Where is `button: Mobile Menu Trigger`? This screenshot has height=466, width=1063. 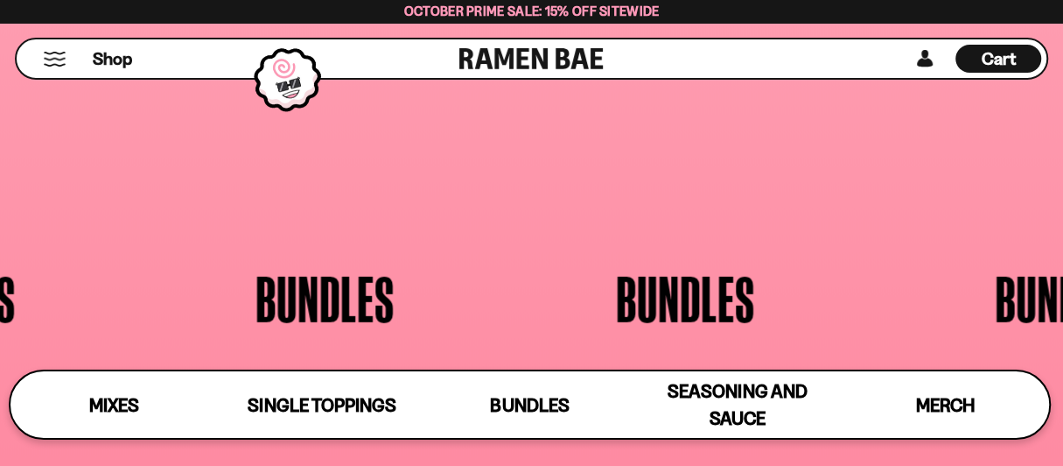
button: Mobile Menu Trigger is located at coordinates (54, 59).